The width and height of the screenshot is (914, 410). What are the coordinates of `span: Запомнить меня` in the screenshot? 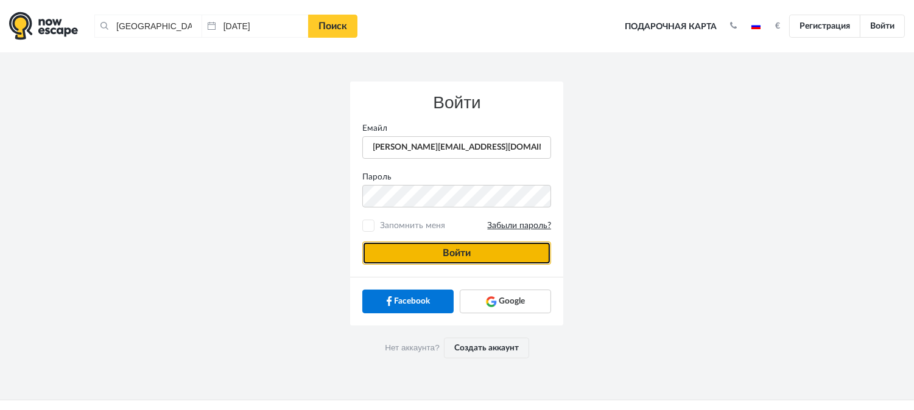 It's located at (464, 226).